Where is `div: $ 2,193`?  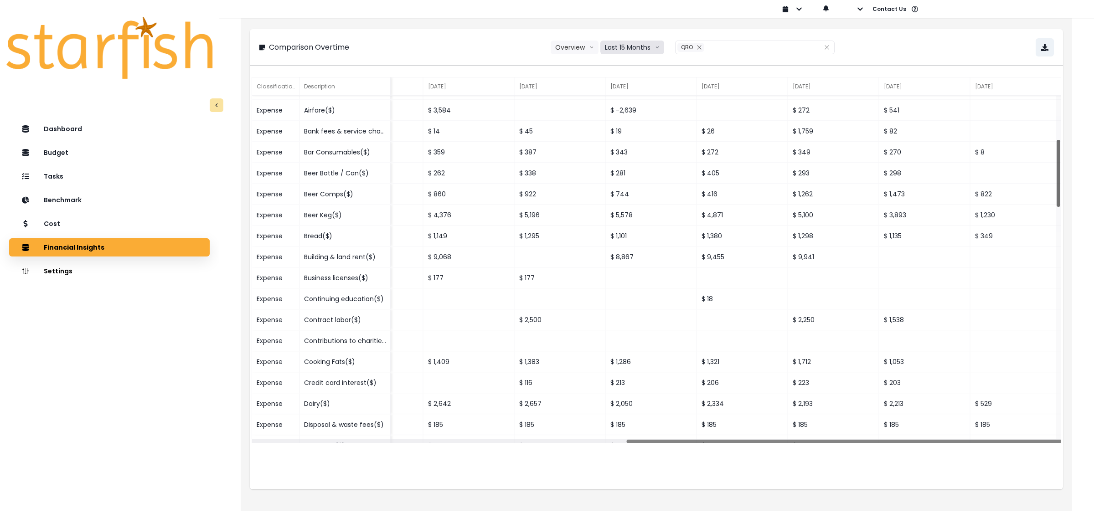 div: $ 2,193 is located at coordinates (834, 404).